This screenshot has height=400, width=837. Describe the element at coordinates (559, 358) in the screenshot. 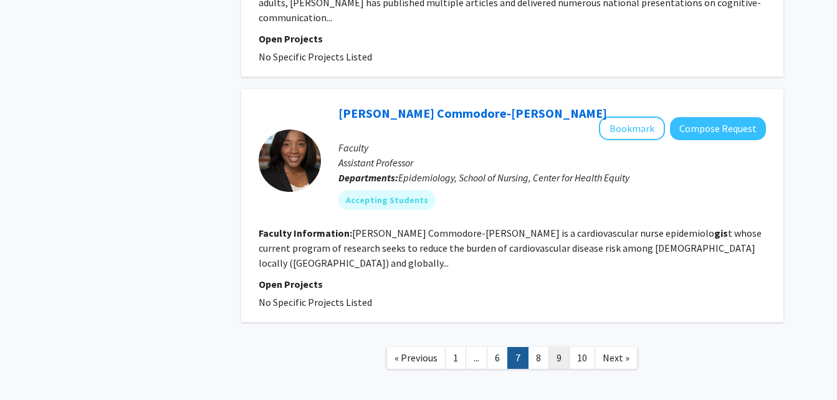

I see `a: 9` at that location.